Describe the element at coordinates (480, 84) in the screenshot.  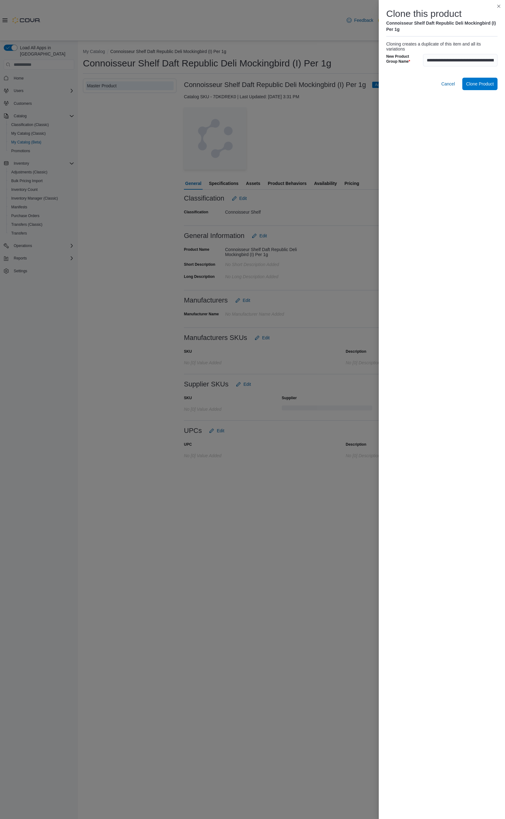
I see `button: Clone Product` at that location.